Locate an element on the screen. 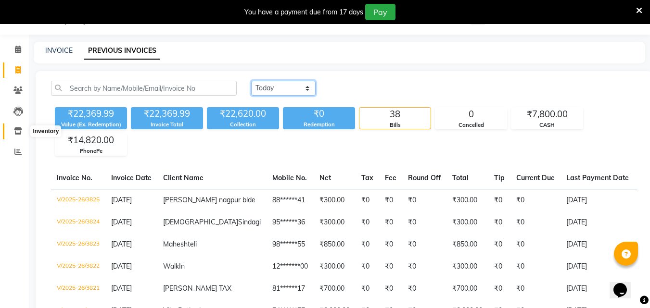 The width and height of the screenshot is (650, 308). div: Bills is located at coordinates (395, 125).